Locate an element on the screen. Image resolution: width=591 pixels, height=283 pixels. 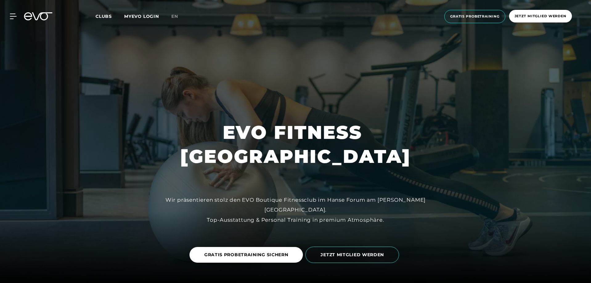
span: Jetzt Mitglied werden is located at coordinates (540, 16).